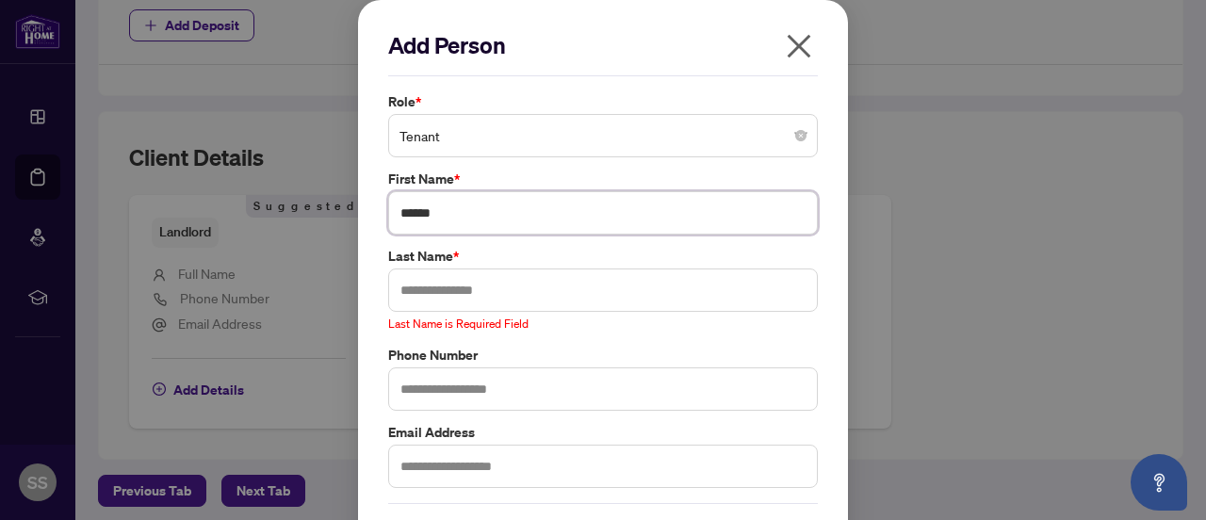 The image size is (1206, 520). Describe the element at coordinates (799, 46) in the screenshot. I see `span: close` at that location.